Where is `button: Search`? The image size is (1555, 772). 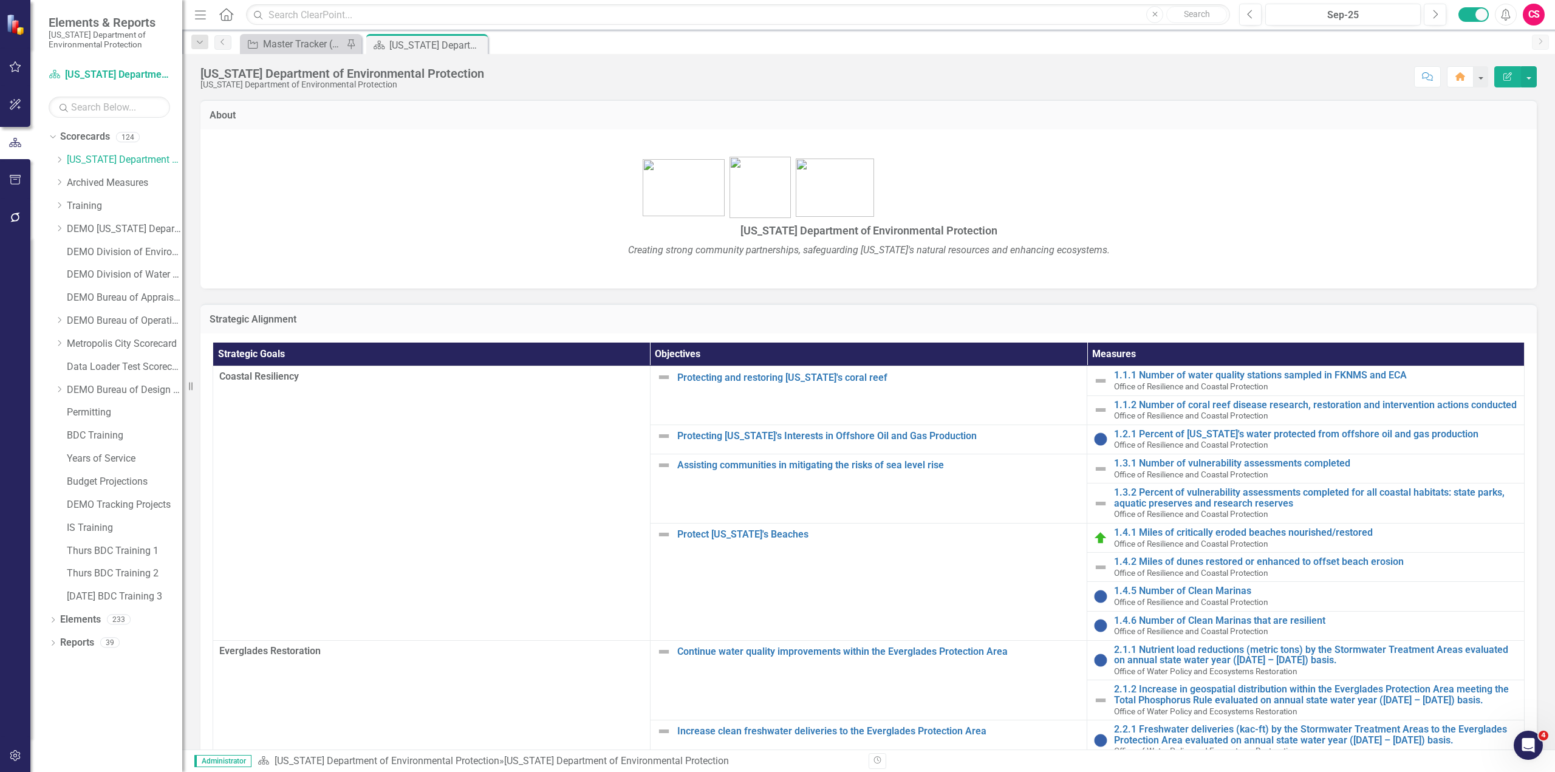
button: Search is located at coordinates (1197, 15).